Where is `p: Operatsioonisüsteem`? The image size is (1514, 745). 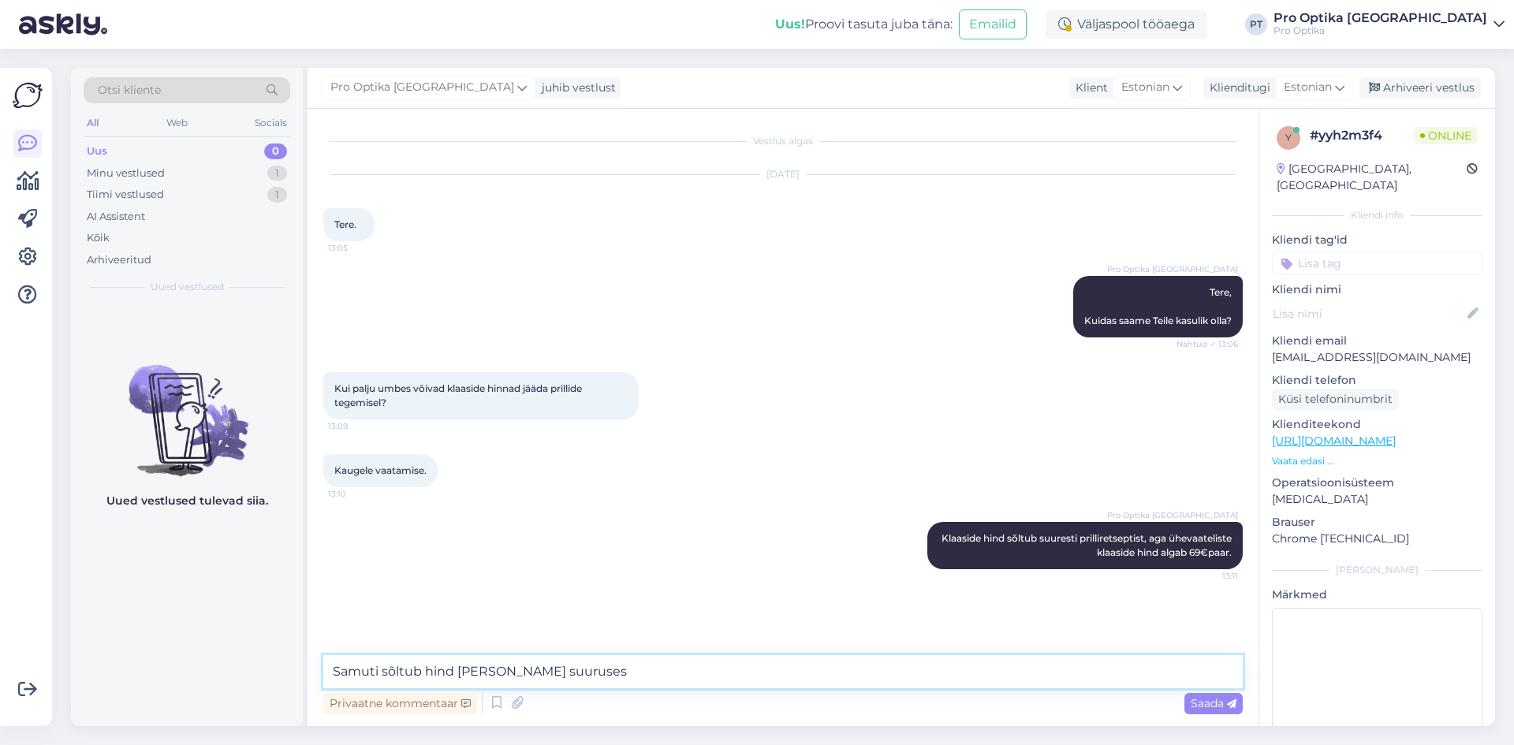 p: Operatsioonisüsteem is located at coordinates (1377, 483).